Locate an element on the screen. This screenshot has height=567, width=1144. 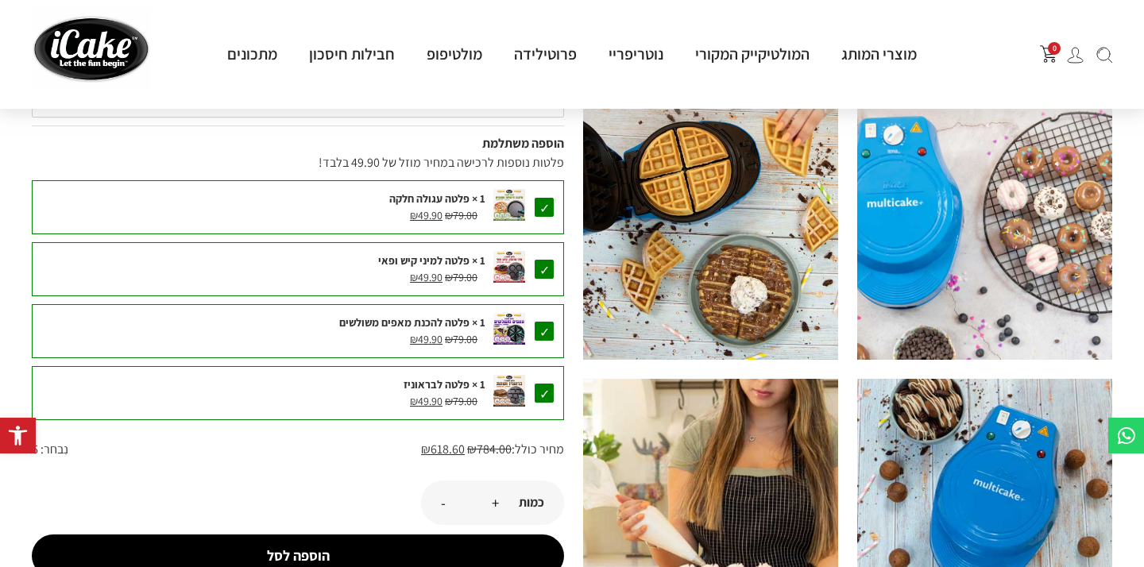
img: %D7%9E%D7%95%D7%9C%D7%9C%D7%98%D7%99%D7%A7%D7%99%D7%99%D7%A7_%D7%92%D7%93%D7%95%D7%9C_61_of_116.jpg is located at coordinates (710, 230).